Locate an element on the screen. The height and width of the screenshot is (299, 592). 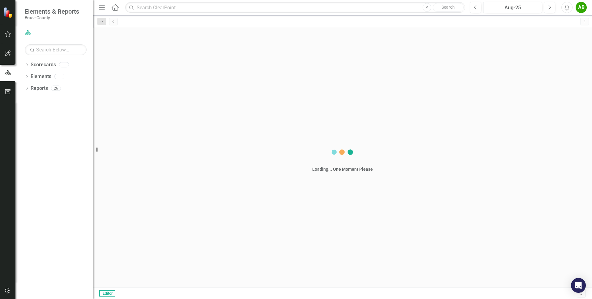
span: Search is located at coordinates (448, 7).